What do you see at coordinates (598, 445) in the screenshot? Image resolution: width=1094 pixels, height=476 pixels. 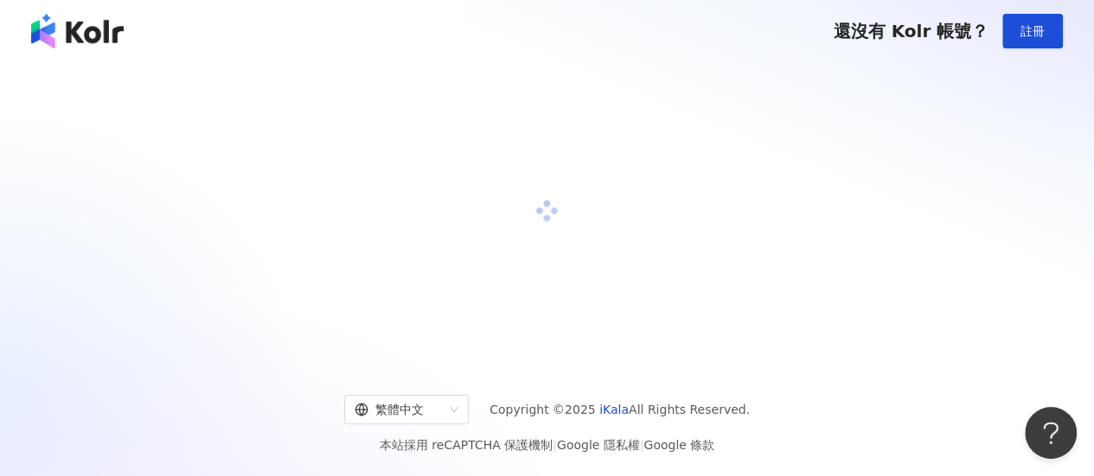 I see `a: Google 隱私權` at bounding box center [598, 445].